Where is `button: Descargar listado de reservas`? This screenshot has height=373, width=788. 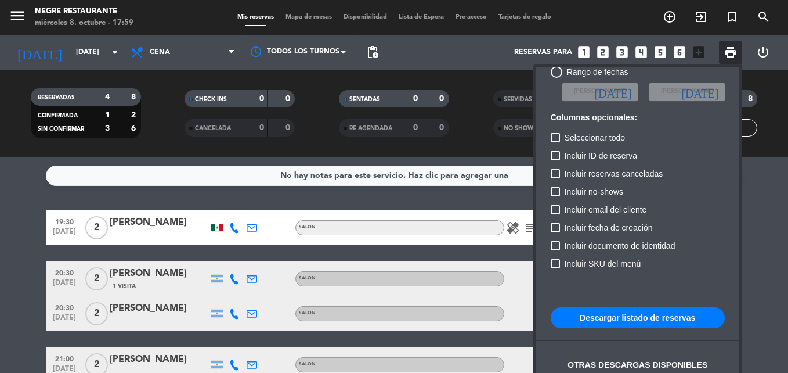
button: Descargar listado de reservas is located at coordinates (638, 318).